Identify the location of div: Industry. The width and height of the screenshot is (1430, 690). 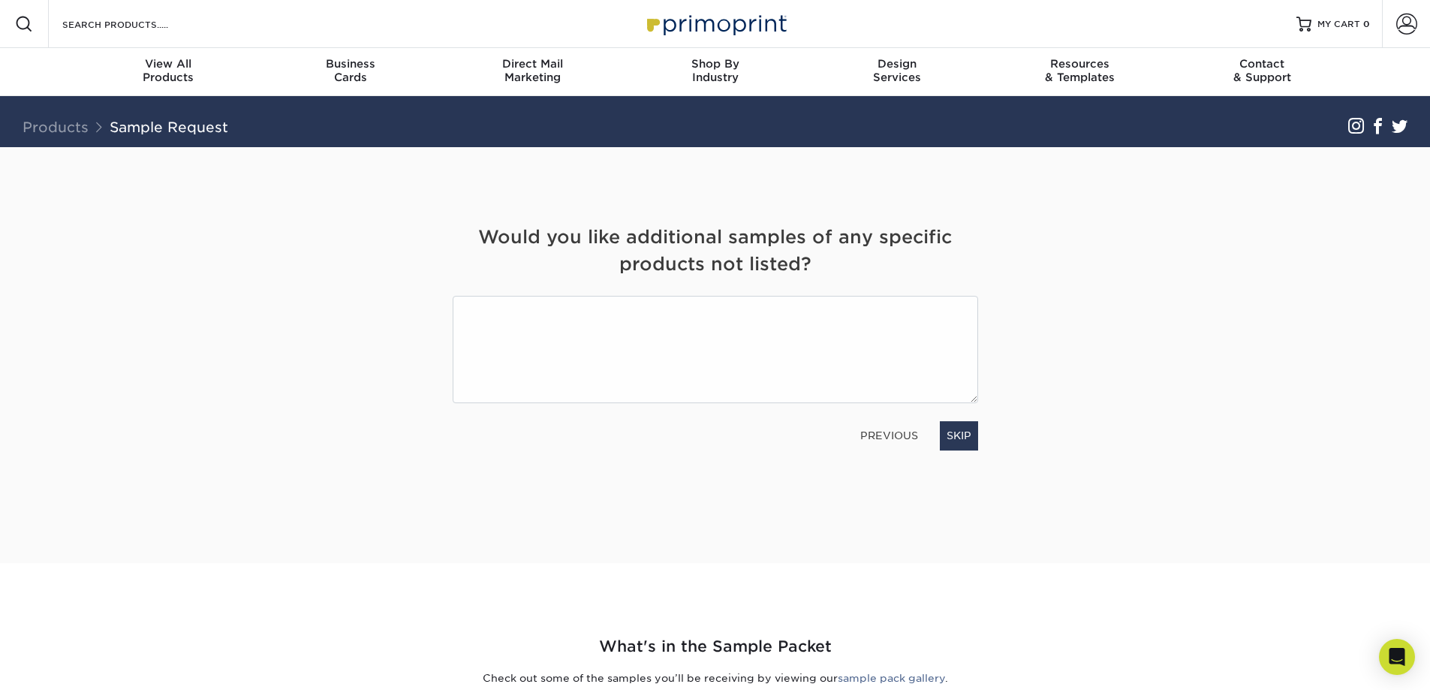
(715, 71).